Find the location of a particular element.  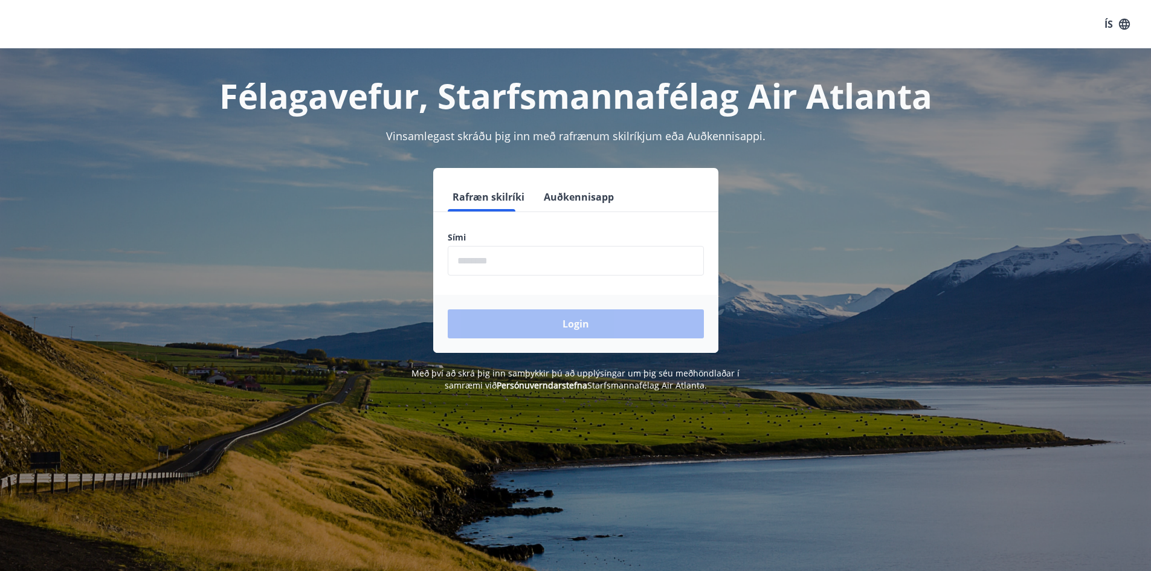

button: Auðkennisapp is located at coordinates (579, 197).